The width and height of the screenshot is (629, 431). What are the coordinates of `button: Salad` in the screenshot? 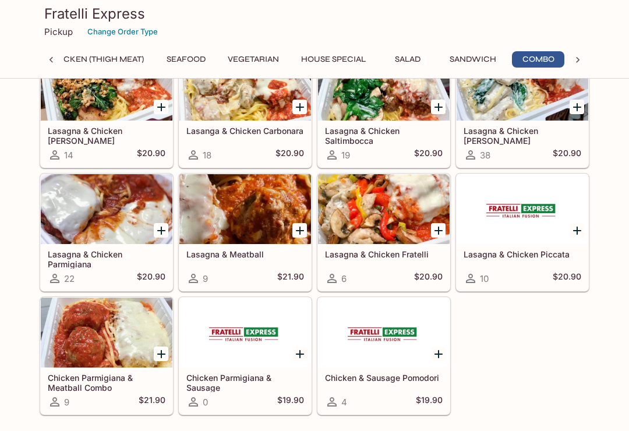 It's located at (408, 59).